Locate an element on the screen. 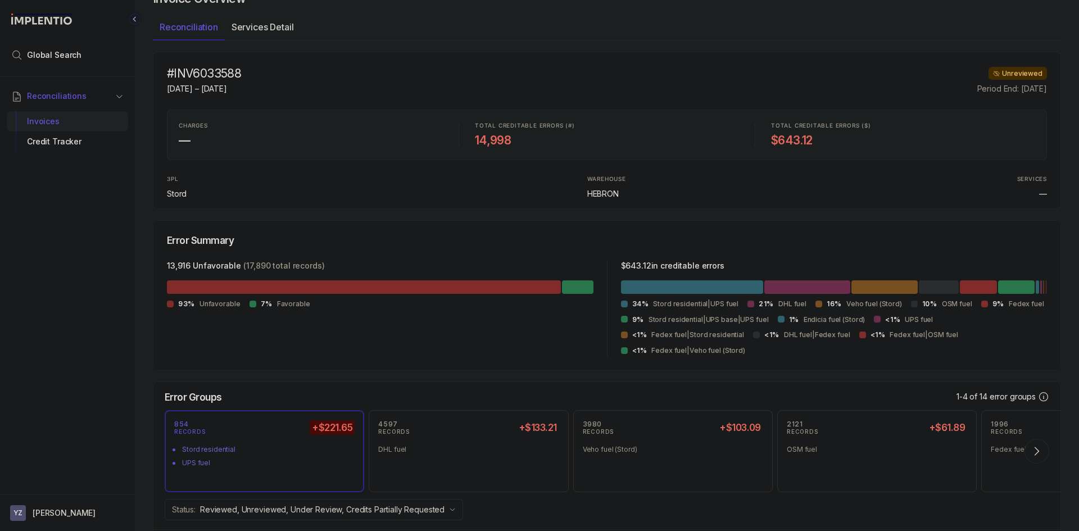 The image size is (1079, 531). li: Statistic CHARGES is located at coordinates (311, 135).